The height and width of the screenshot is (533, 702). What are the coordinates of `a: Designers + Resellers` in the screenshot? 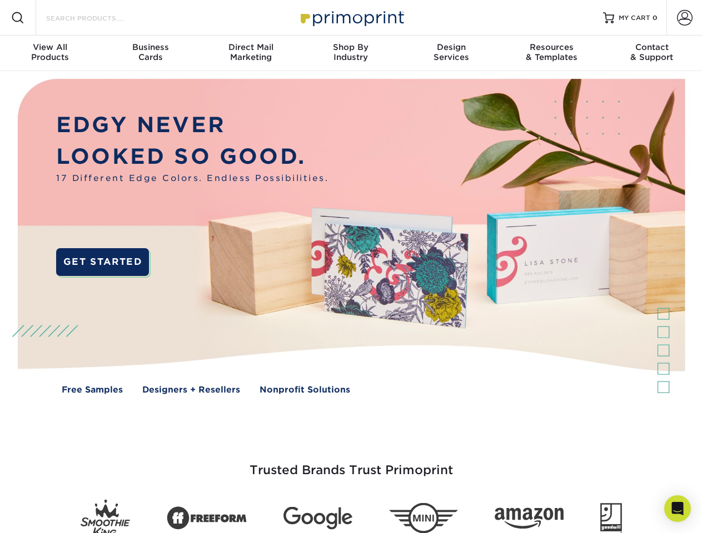 It's located at (191, 390).